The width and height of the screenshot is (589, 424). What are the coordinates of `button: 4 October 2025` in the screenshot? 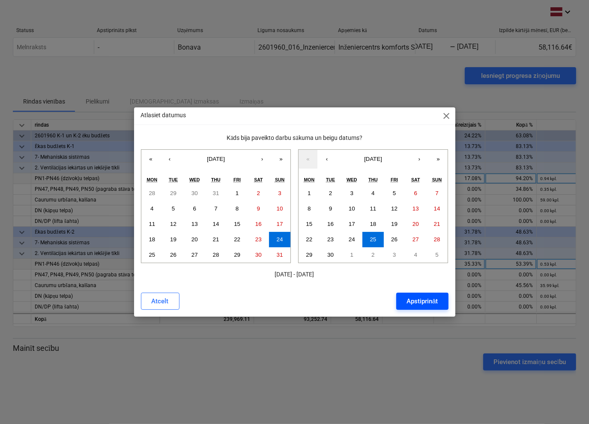 It's located at (416, 255).